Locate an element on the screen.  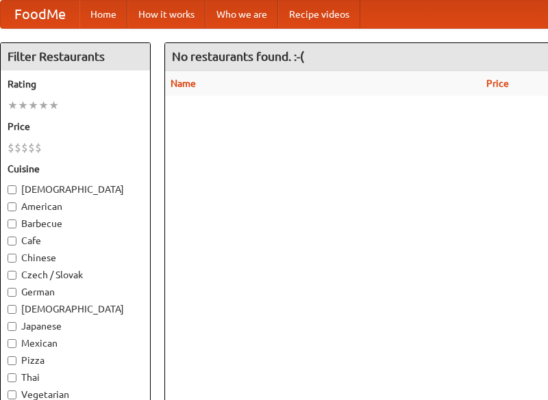
label: Chinese is located at coordinates (75, 258).